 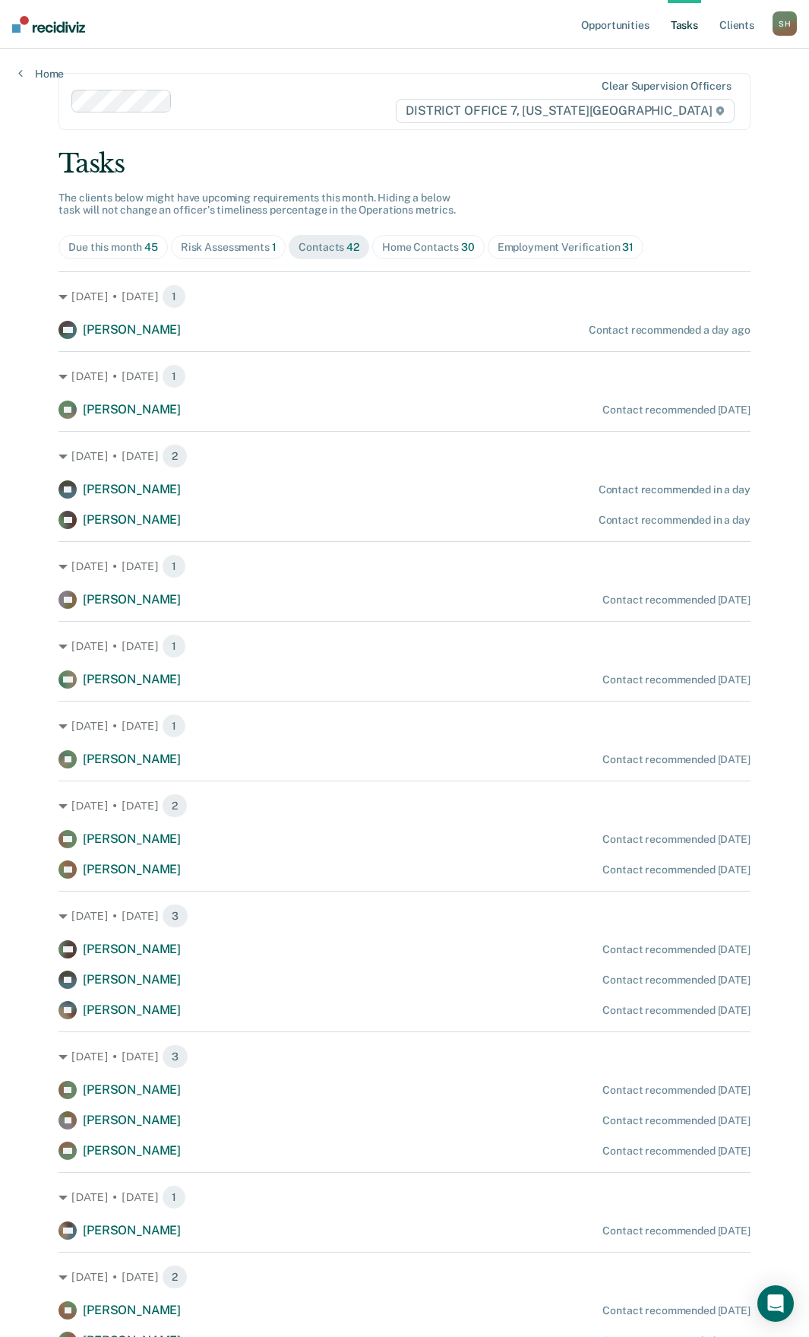 What do you see at coordinates (776, 1303) in the screenshot?
I see `div: Open Intercom Messenger` at bounding box center [776, 1303].